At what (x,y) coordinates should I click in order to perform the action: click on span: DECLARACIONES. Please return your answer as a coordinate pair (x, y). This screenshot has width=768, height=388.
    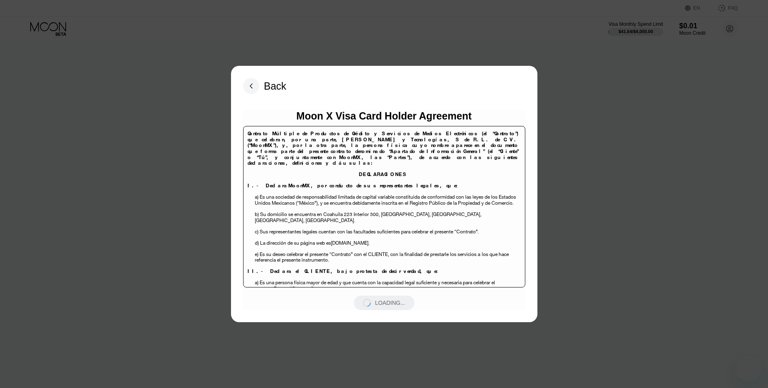
    Looking at the image, I should click on (383, 174).